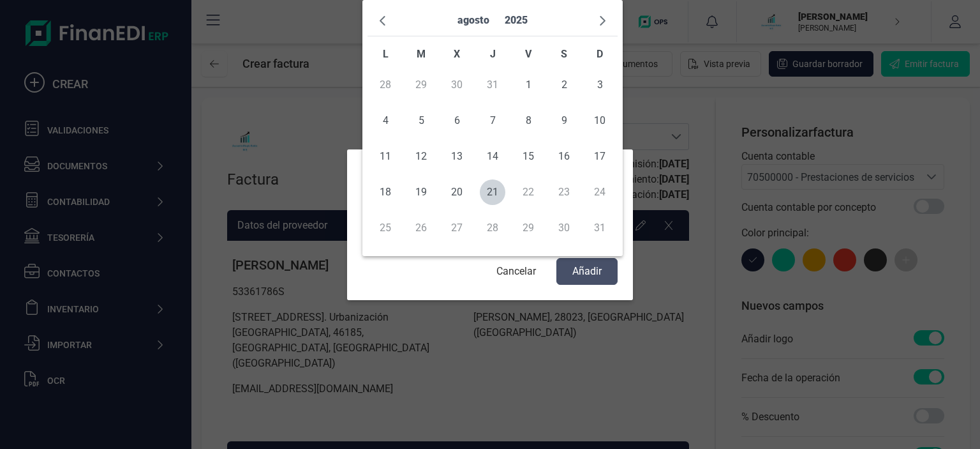 The height and width of the screenshot is (449, 980). Describe the element at coordinates (493, 54) in the screenshot. I see `span: J` at that location.